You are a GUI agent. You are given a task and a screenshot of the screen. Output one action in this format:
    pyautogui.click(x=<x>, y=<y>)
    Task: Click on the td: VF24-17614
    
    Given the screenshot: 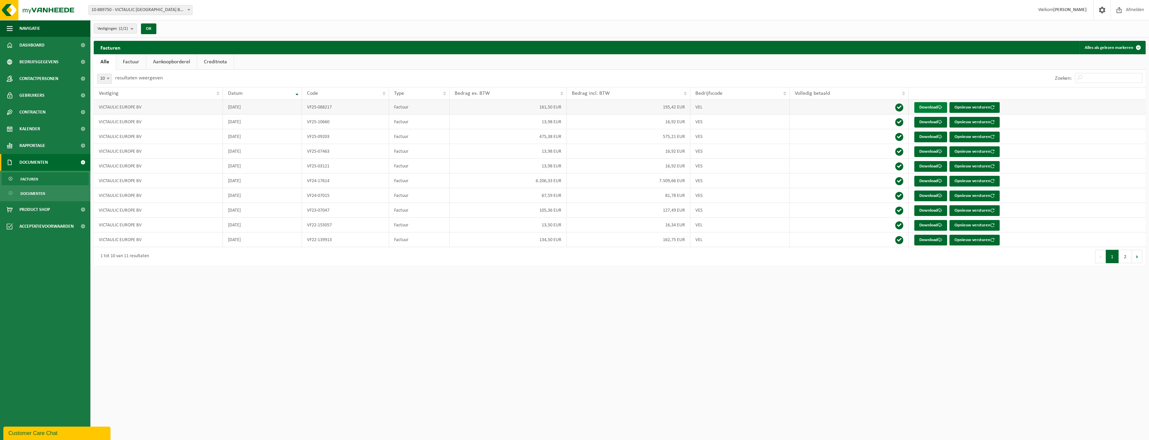 What is the action you would take?
    pyautogui.click(x=345, y=181)
    